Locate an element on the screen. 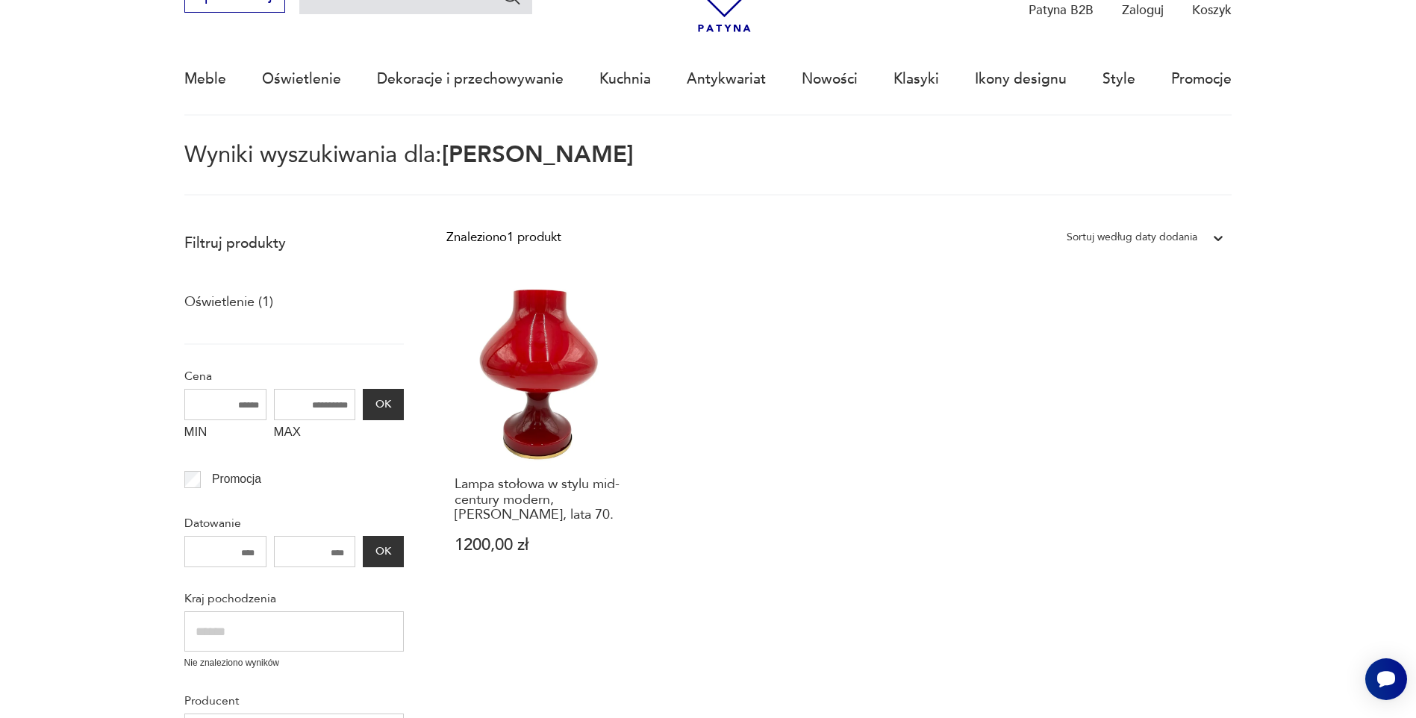  a: Style is located at coordinates (1119, 79).